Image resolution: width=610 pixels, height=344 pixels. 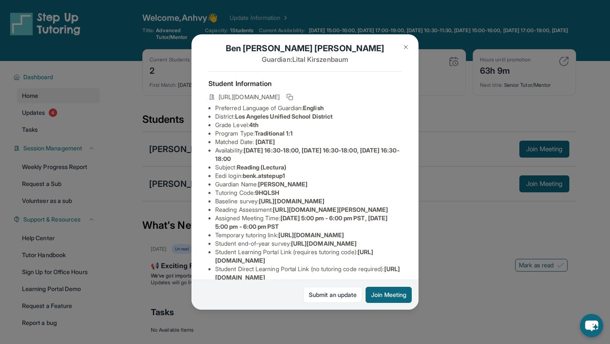 What do you see at coordinates (308, 273) in the screenshot?
I see `li: Student Direct Learning Portal Link (no tutoring code required) :` at bounding box center [308, 273].